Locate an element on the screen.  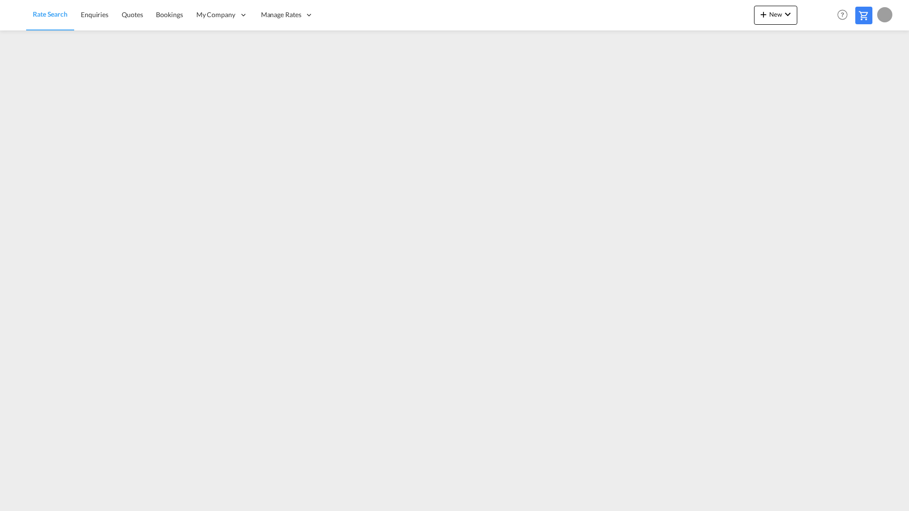
span: New is located at coordinates (776, 14).